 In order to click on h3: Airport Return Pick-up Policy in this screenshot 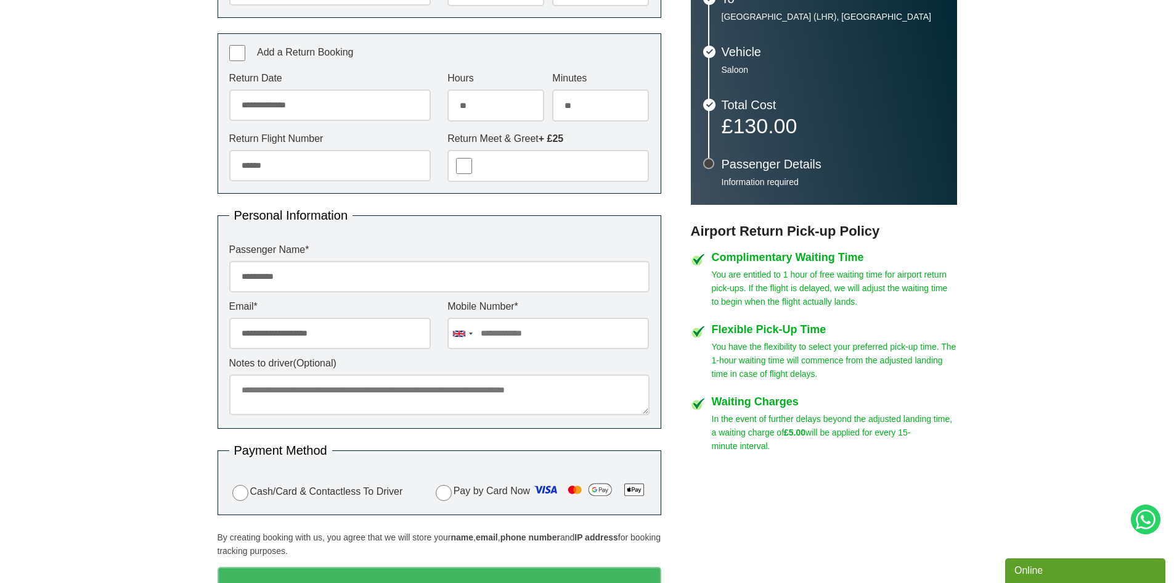, I will do `click(824, 231)`.